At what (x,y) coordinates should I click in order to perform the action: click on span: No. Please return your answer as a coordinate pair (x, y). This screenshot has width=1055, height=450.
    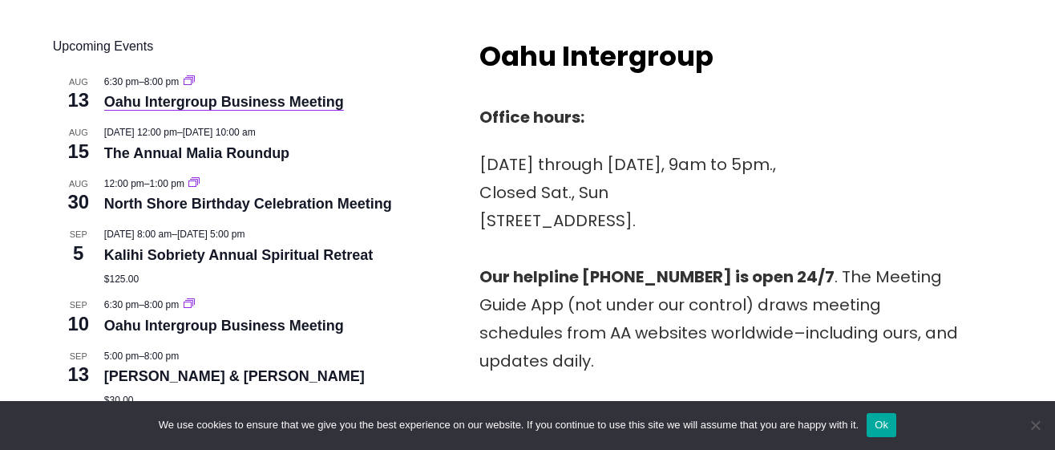
    Looking at the image, I should click on (1035, 425).